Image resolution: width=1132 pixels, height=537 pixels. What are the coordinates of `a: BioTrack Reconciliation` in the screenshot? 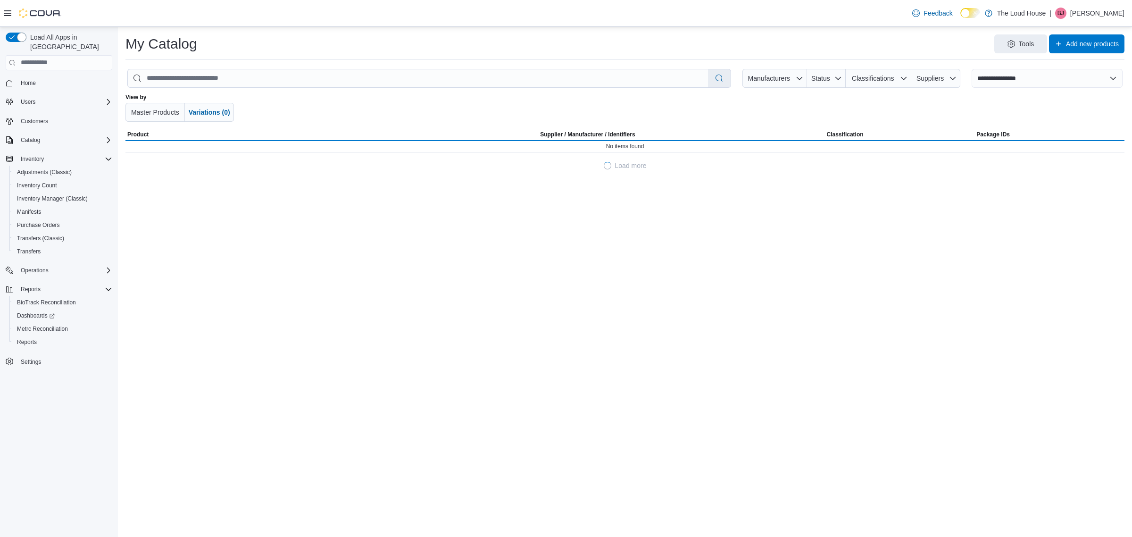 It's located at (46, 302).